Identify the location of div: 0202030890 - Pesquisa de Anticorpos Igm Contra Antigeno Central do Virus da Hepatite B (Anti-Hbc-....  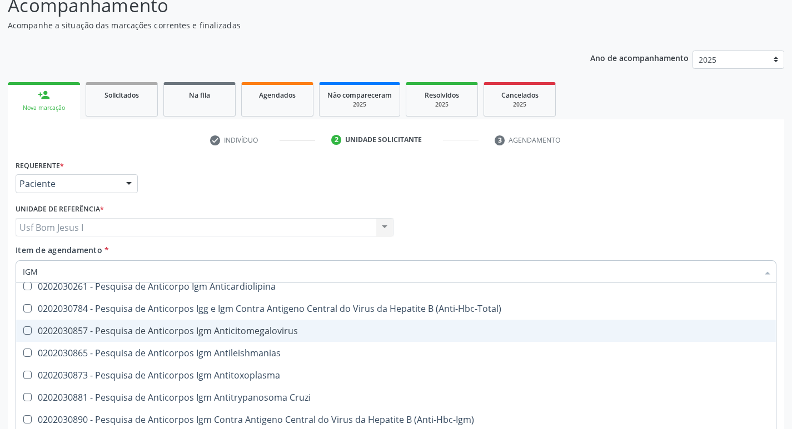
(396, 420).